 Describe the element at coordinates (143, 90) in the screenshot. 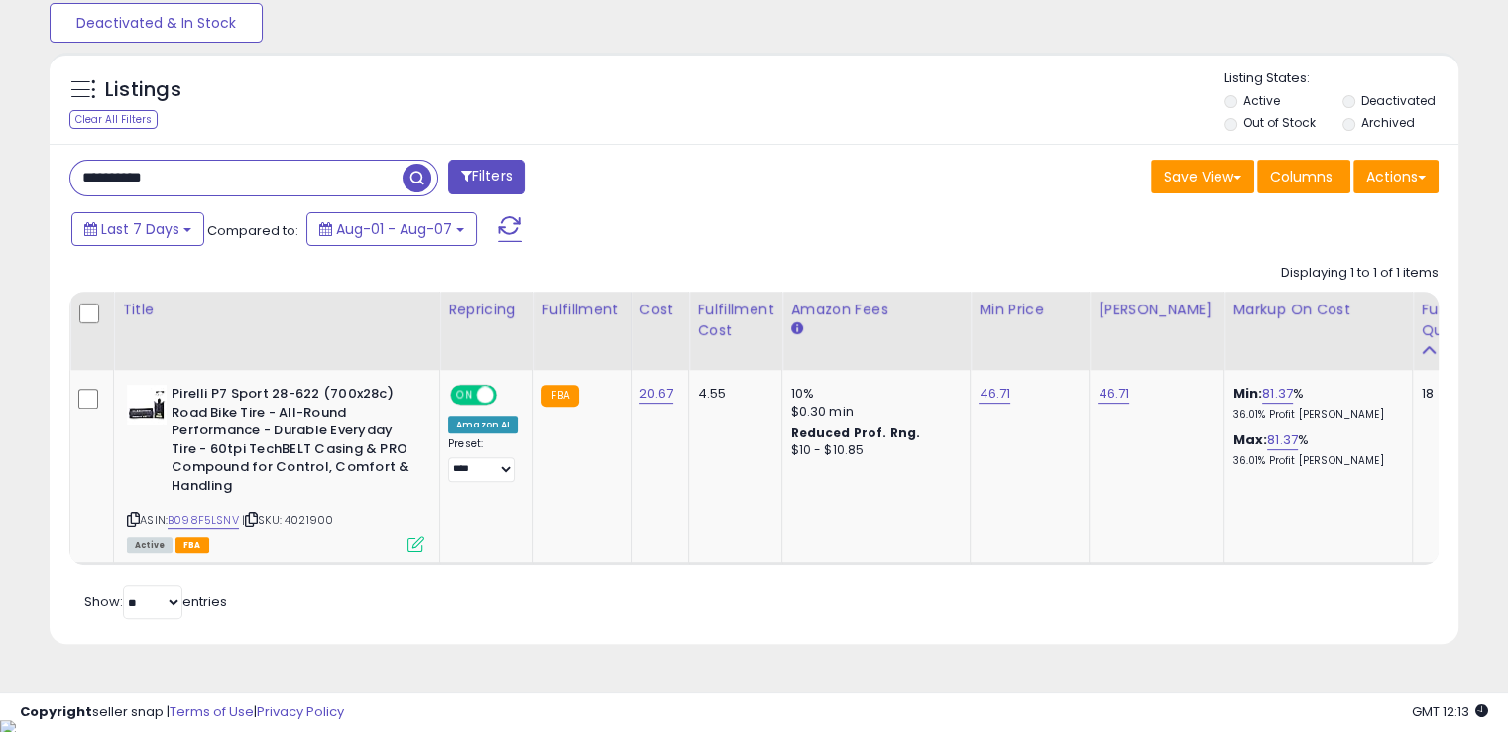

I see `h5: Listings` at that location.